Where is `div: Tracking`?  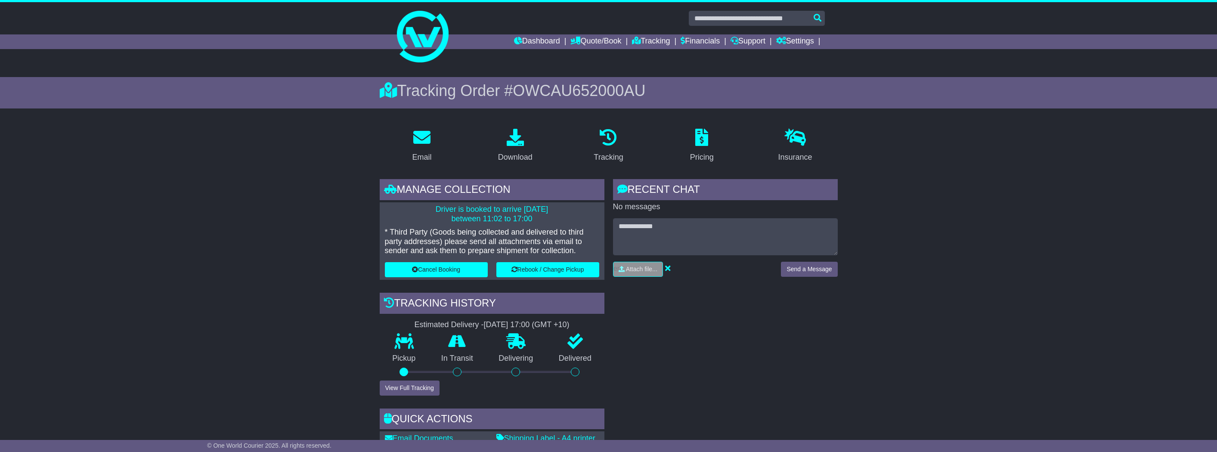
div: Tracking is located at coordinates (608, 157).